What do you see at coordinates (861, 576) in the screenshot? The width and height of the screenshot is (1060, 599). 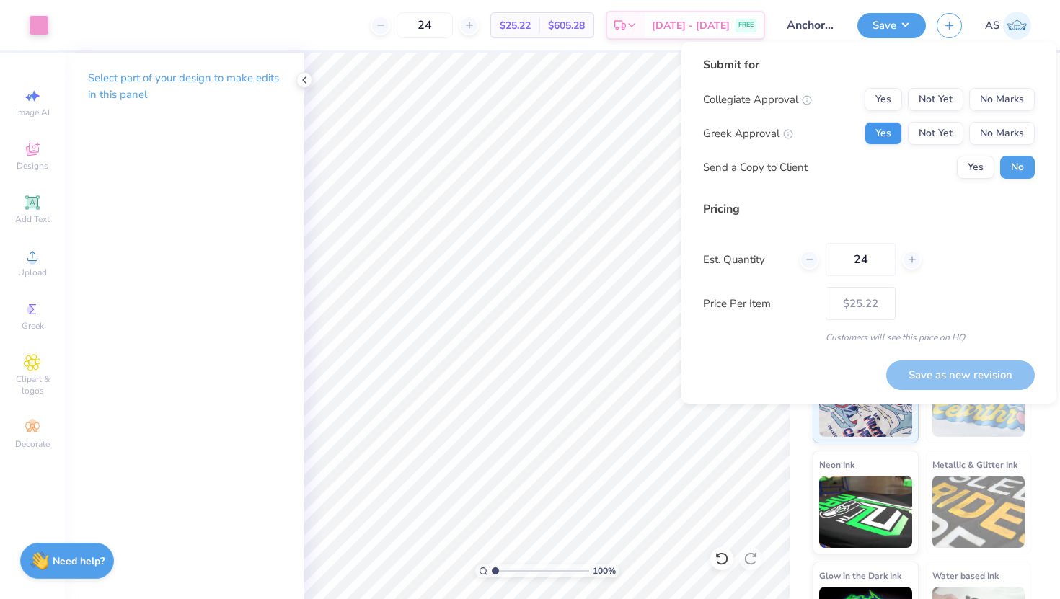 I see `span: Glow in the Dark Ink` at bounding box center [861, 576].